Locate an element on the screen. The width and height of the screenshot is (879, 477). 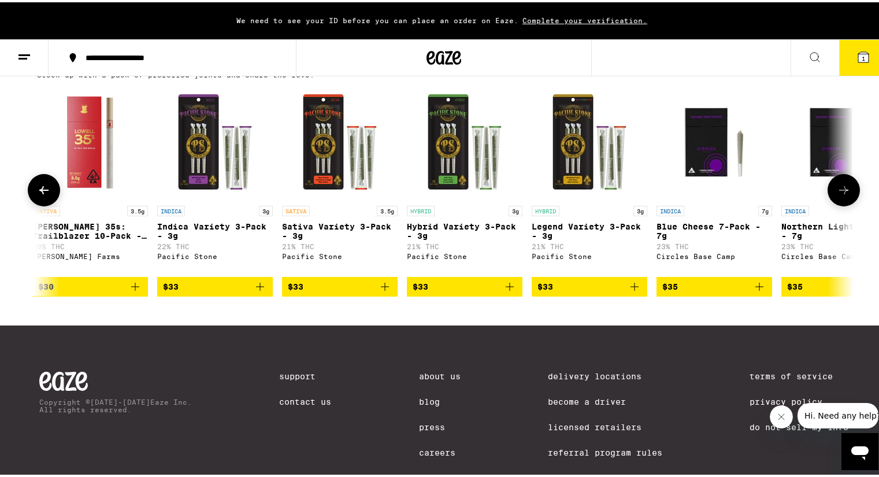
a: Referral Program Rules is located at coordinates (605, 450).